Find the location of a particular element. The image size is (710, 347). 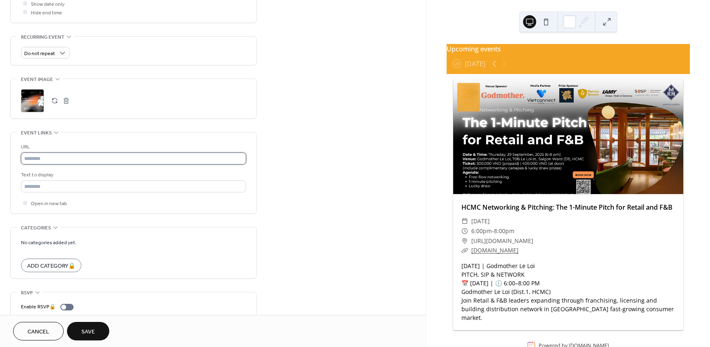

span: Open in new tab is located at coordinates (49, 203).